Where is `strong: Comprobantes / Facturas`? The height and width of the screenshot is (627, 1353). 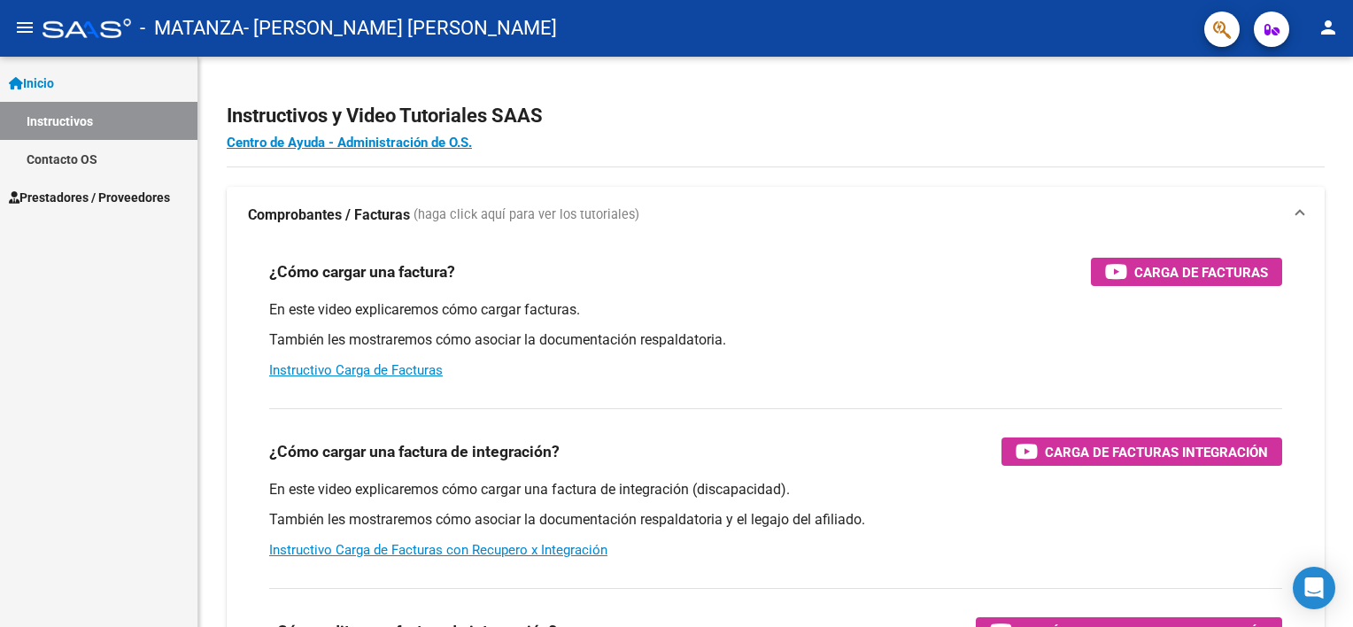
strong: Comprobantes / Facturas is located at coordinates (328, 215).